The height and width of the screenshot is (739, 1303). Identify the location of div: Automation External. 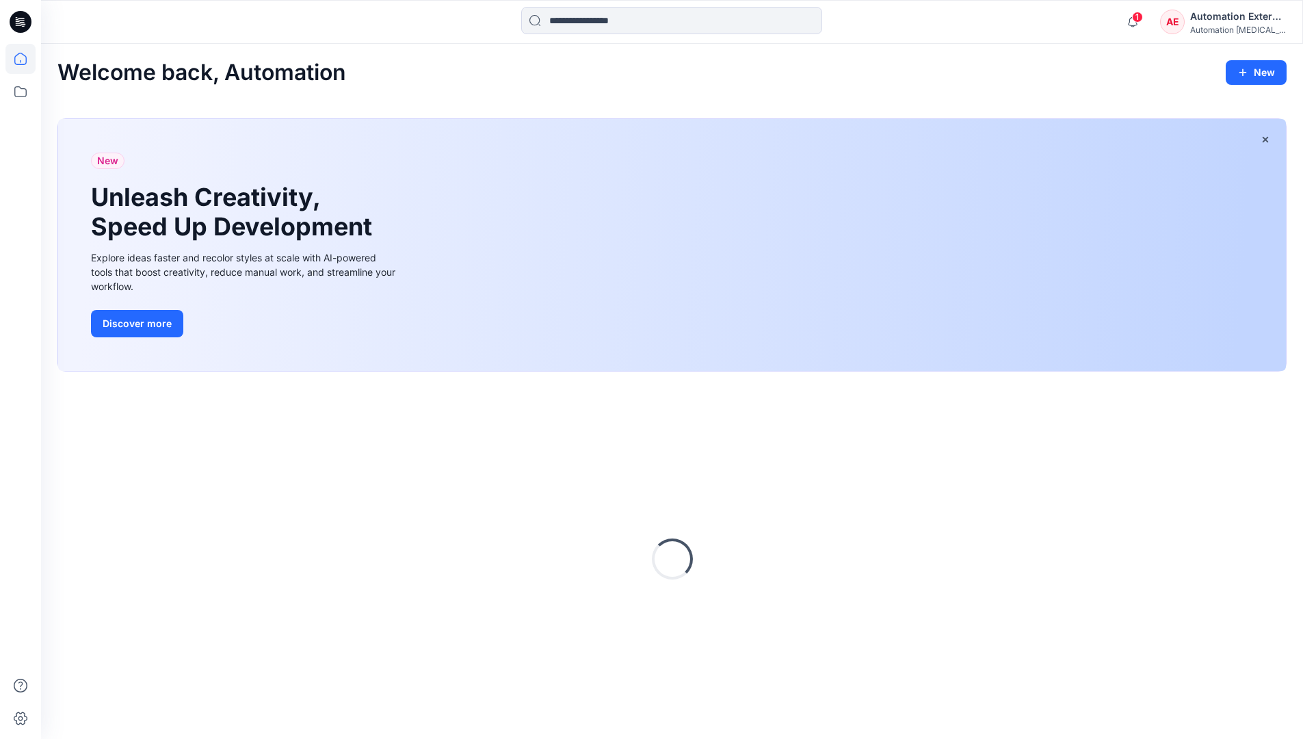
(1238, 16).